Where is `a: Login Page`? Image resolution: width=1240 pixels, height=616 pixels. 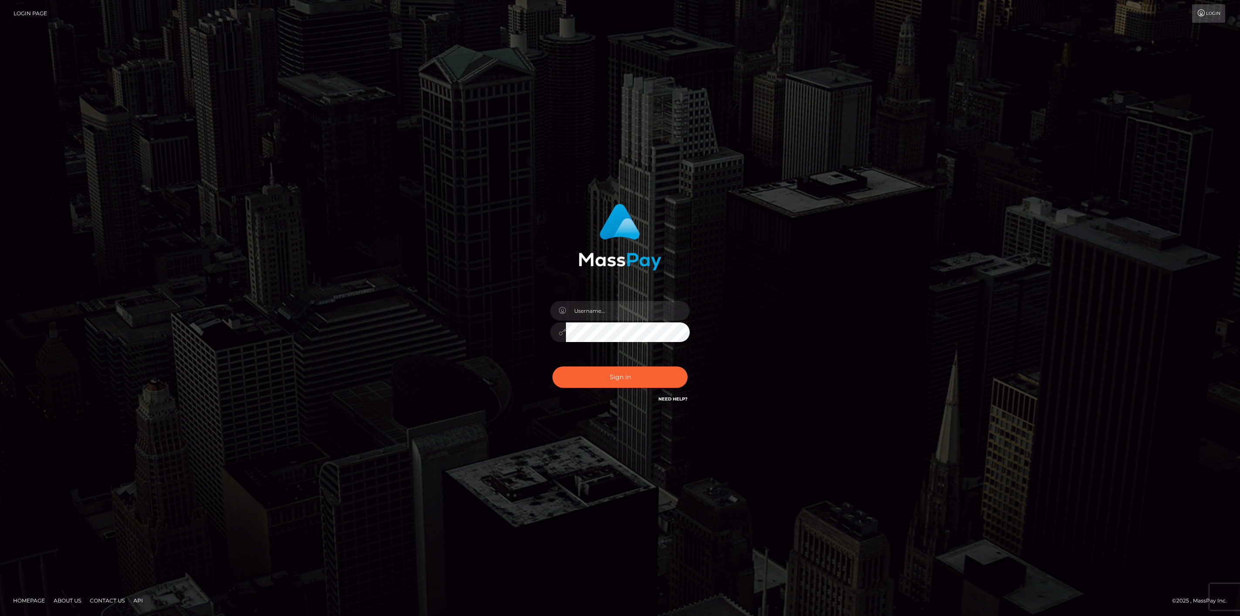
a: Login Page is located at coordinates (30, 14).